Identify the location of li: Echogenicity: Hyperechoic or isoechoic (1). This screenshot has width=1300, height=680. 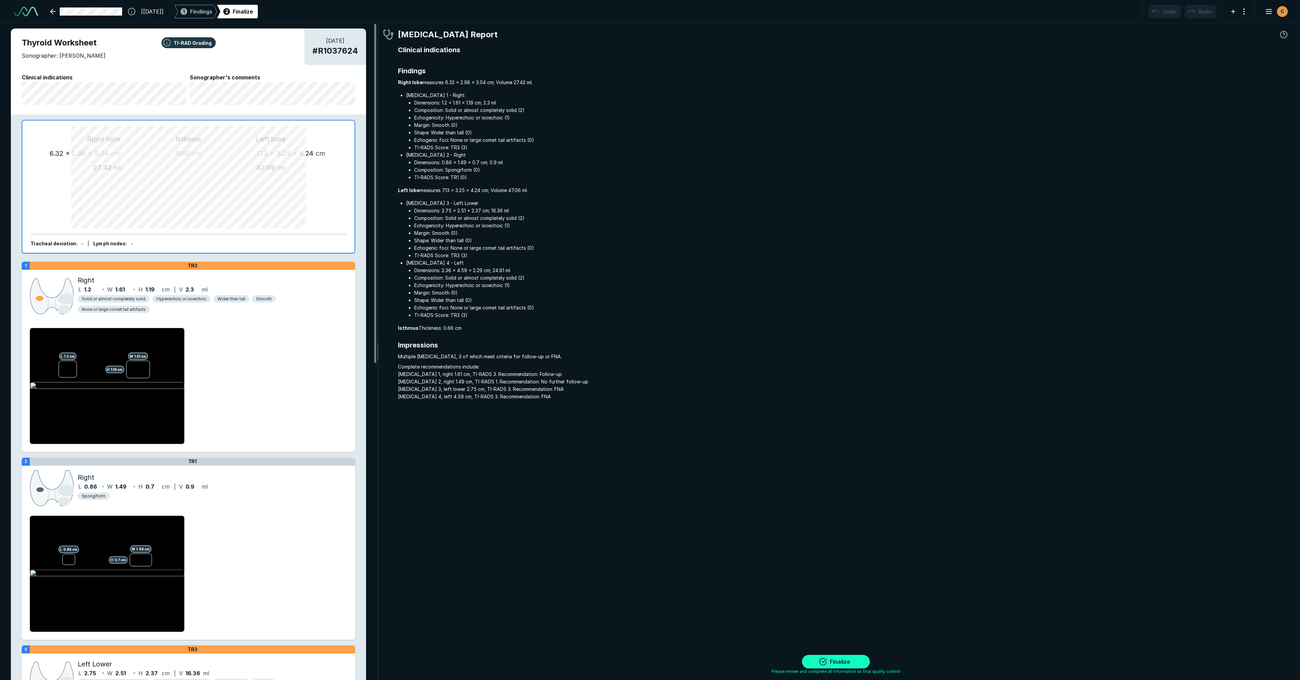
(851, 118).